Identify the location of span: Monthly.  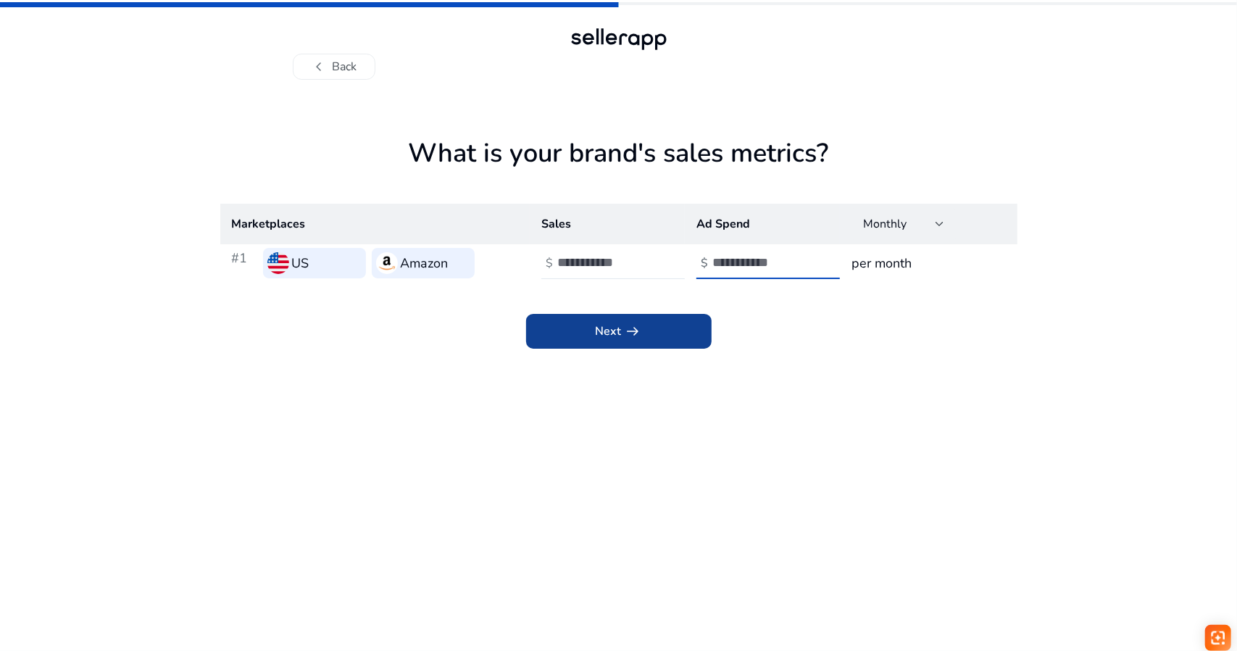
(885, 224).